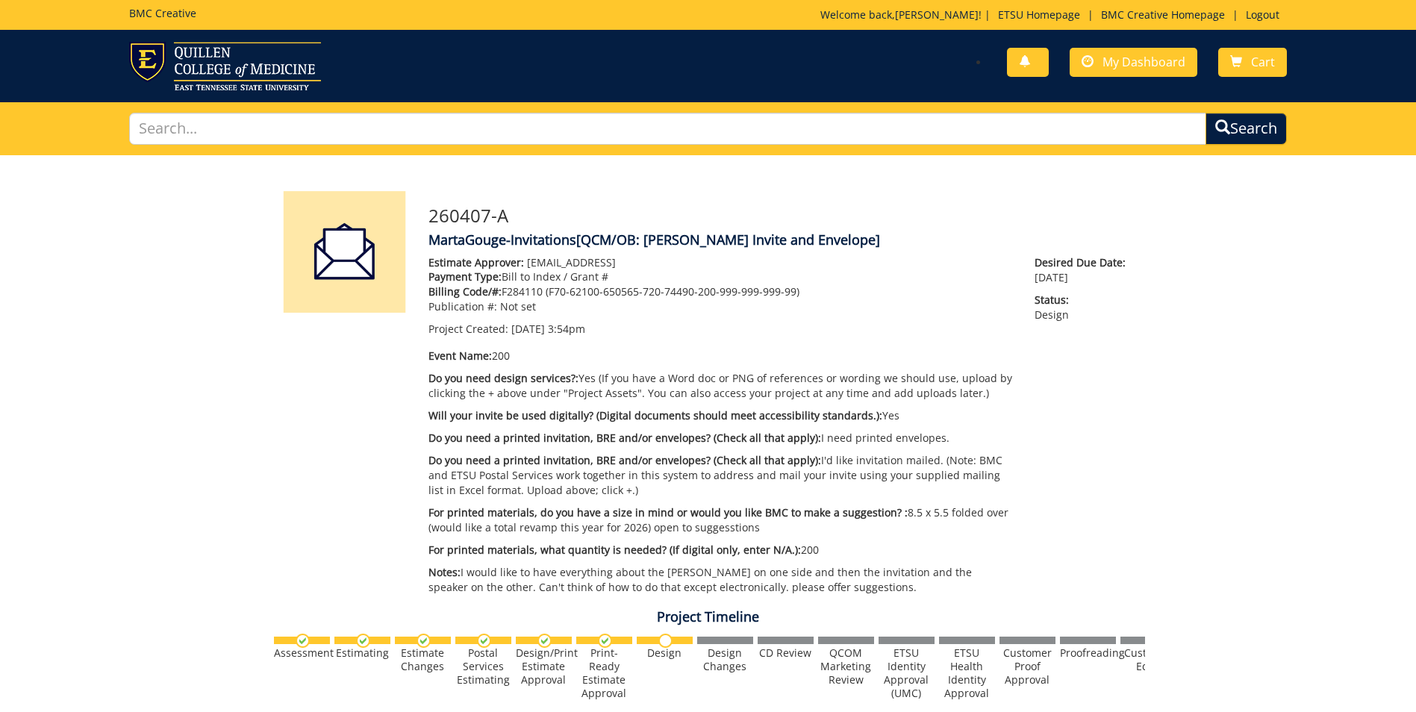 The image size is (1416, 712). Describe the element at coordinates (1053, 15) in the screenshot. I see `p: Welcome back, ! | | |` at that location.